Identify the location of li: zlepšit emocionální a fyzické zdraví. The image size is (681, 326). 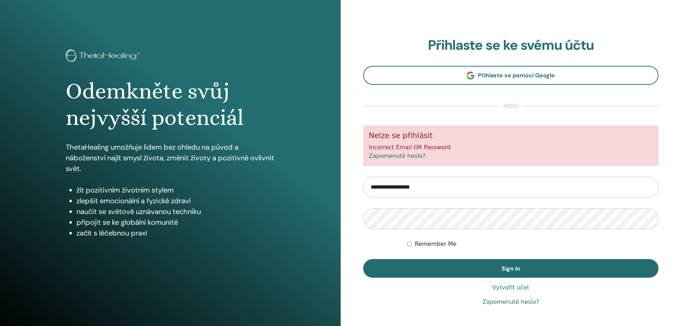
(175, 200).